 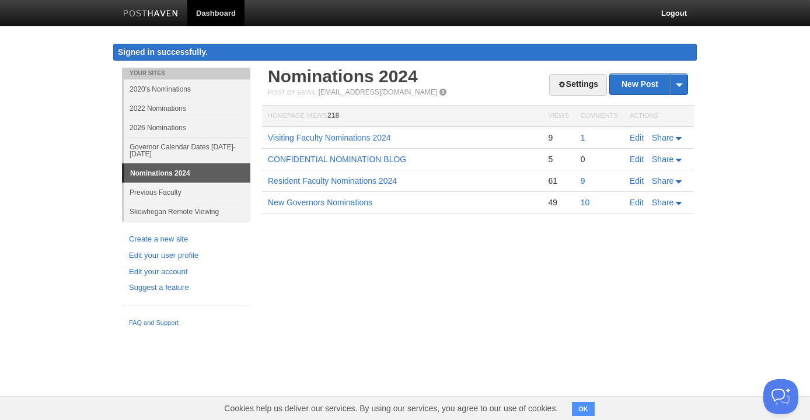 What do you see at coordinates (186, 256) in the screenshot?
I see `a: Edit your user profile` at bounding box center [186, 256].